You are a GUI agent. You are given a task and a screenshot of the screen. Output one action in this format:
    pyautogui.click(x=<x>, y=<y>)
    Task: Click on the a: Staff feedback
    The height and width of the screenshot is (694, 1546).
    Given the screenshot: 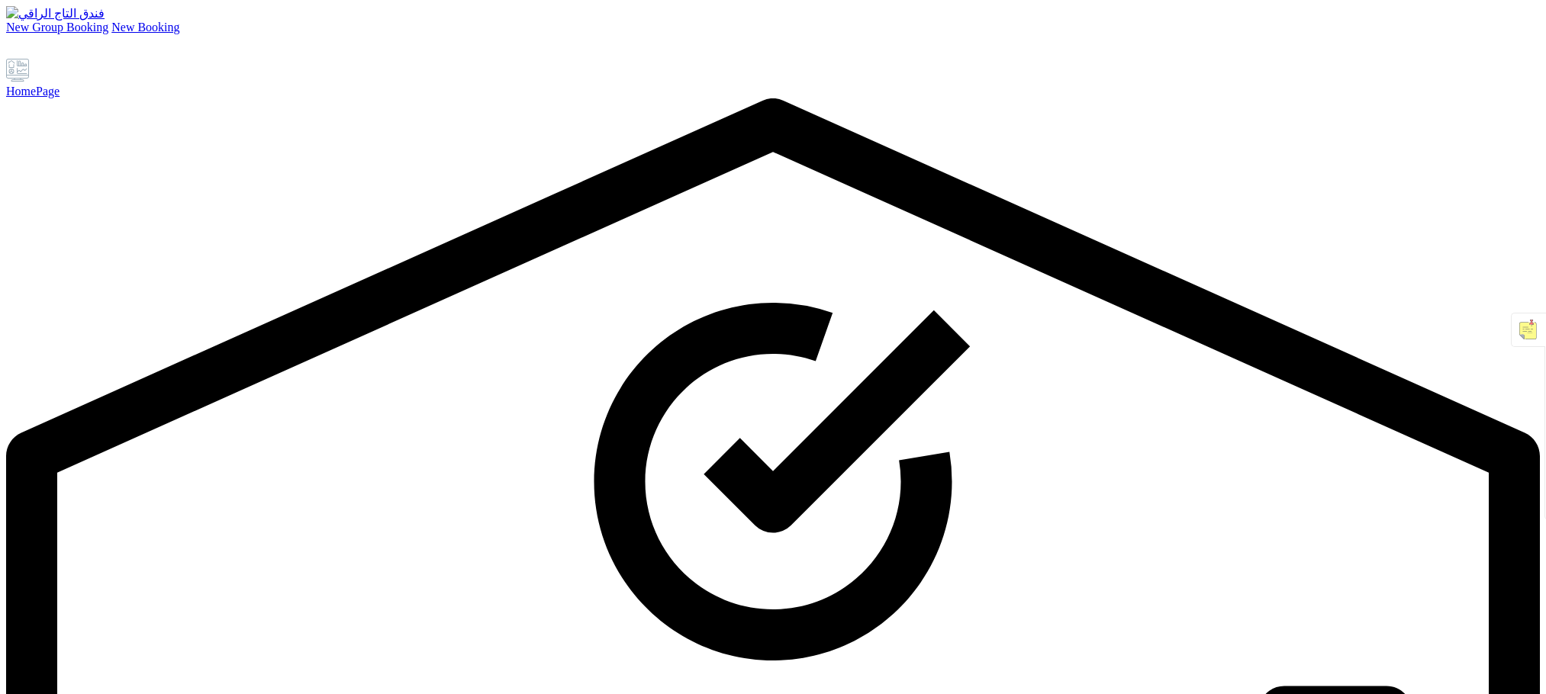 What is the action you would take?
    pyautogui.click(x=60, y=51)
    